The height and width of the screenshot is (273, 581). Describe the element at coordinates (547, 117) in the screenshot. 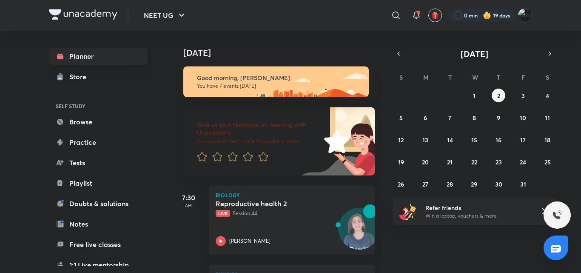

I see `button: October 11, 2025` at that location.